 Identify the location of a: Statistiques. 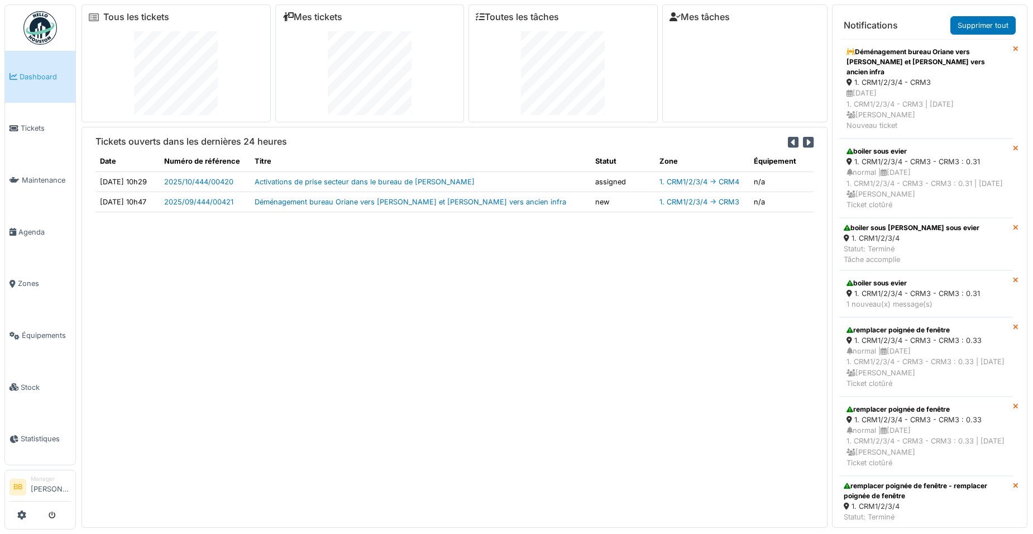
(40, 439).